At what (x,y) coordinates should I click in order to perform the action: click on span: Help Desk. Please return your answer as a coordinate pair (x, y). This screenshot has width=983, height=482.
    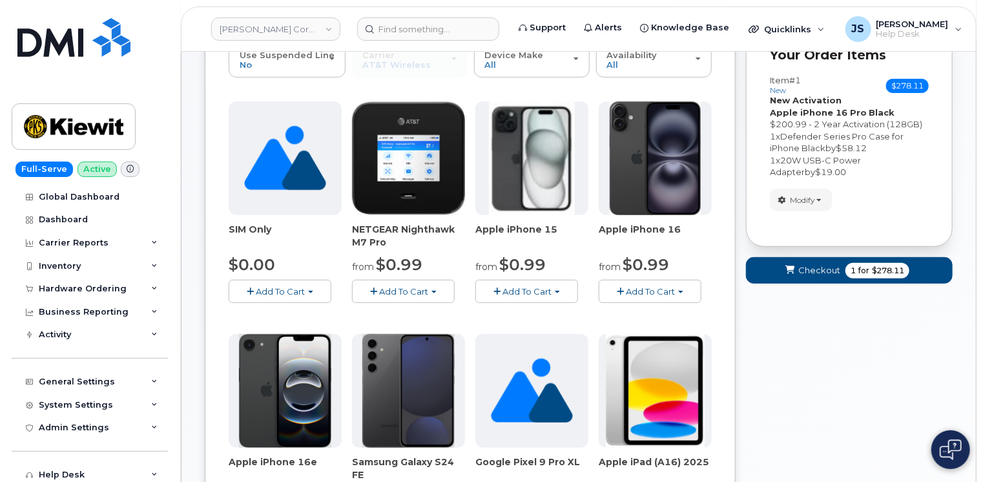
    Looking at the image, I should click on (913, 34).